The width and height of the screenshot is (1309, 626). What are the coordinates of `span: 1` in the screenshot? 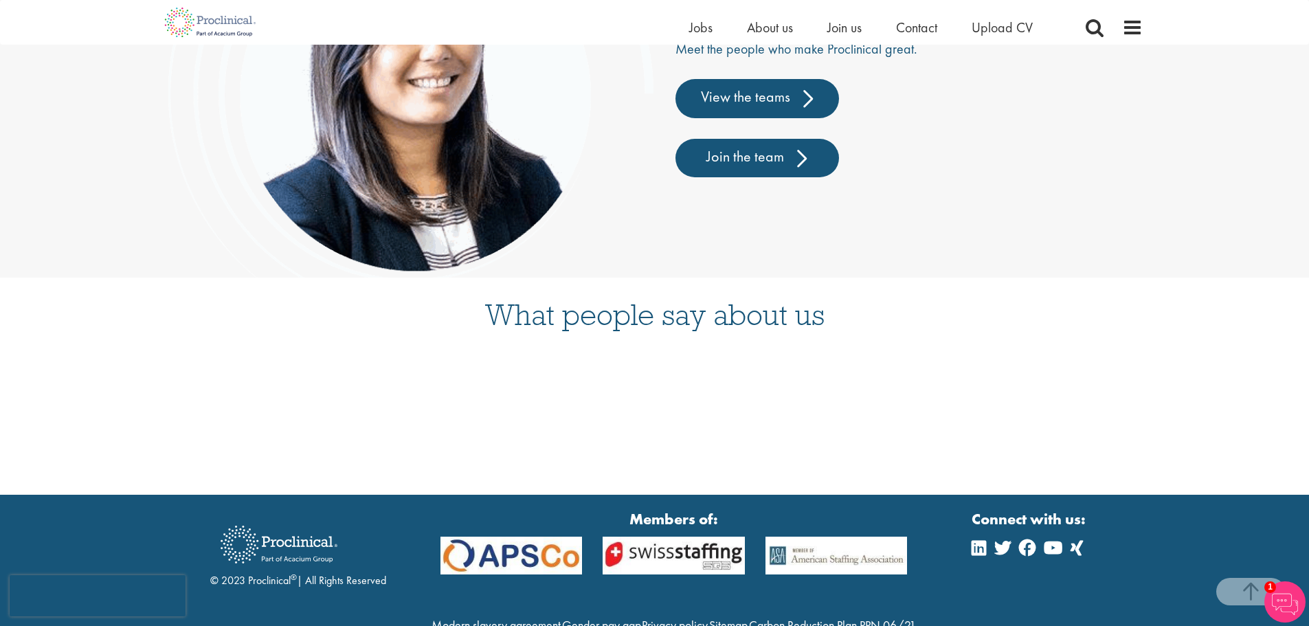 It's located at (1270, 587).